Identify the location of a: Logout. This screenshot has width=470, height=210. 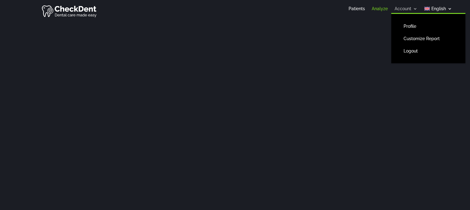
(428, 51).